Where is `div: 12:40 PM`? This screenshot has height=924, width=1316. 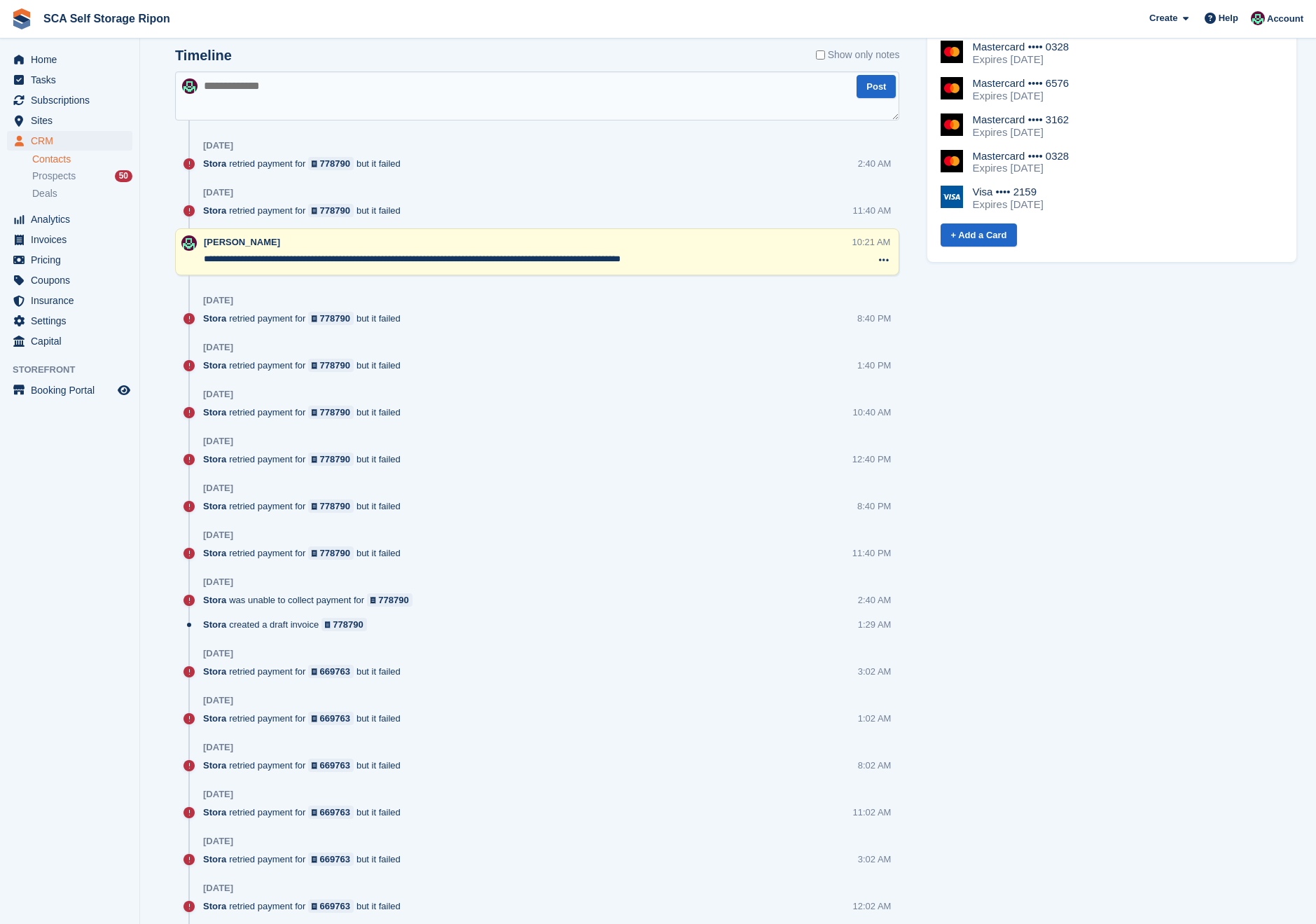
div: 12:40 PM is located at coordinates (872, 459).